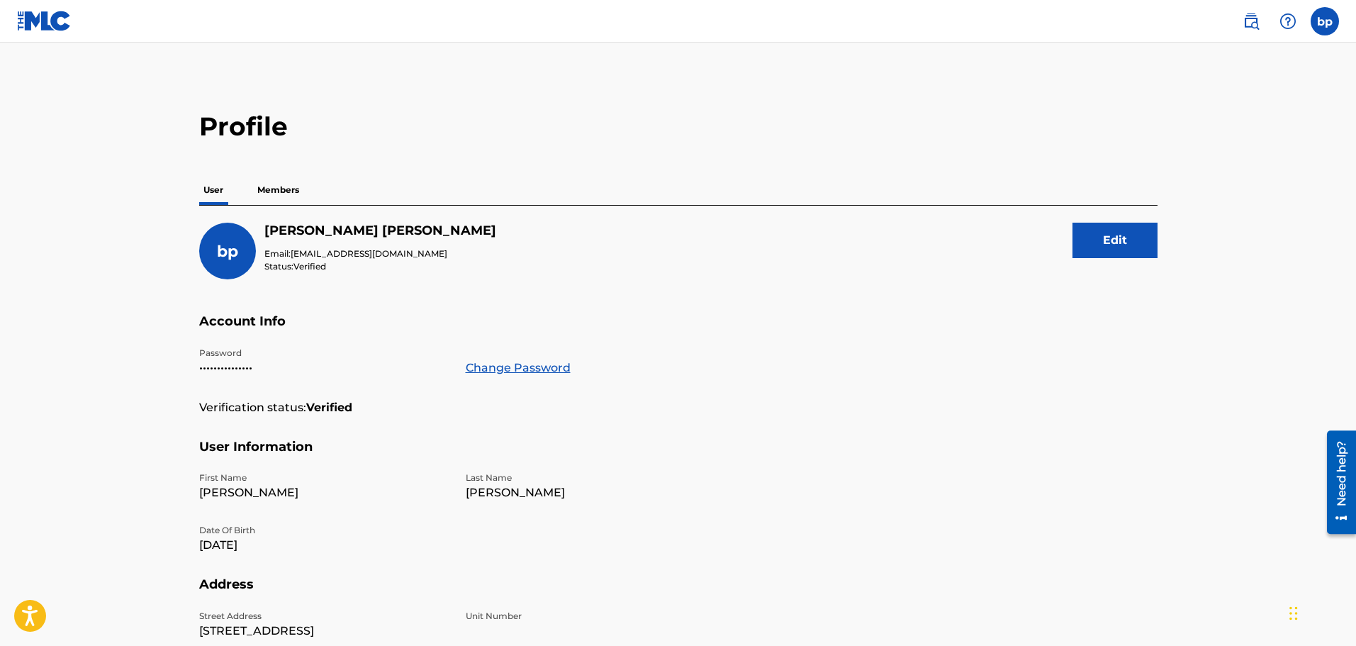 The width and height of the screenshot is (1356, 646). I want to click on p: Status:, so click(380, 267).